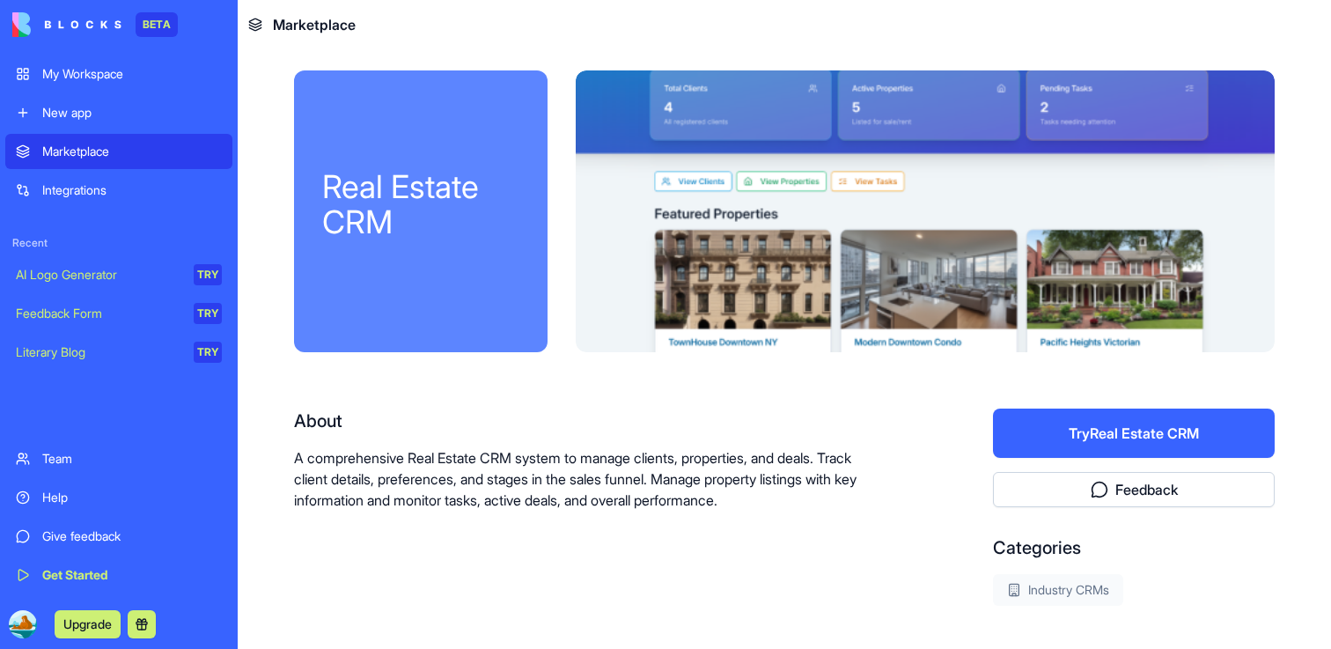 The height and width of the screenshot is (649, 1331). What do you see at coordinates (132, 536) in the screenshot?
I see `div: Give feedback` at bounding box center [132, 536].